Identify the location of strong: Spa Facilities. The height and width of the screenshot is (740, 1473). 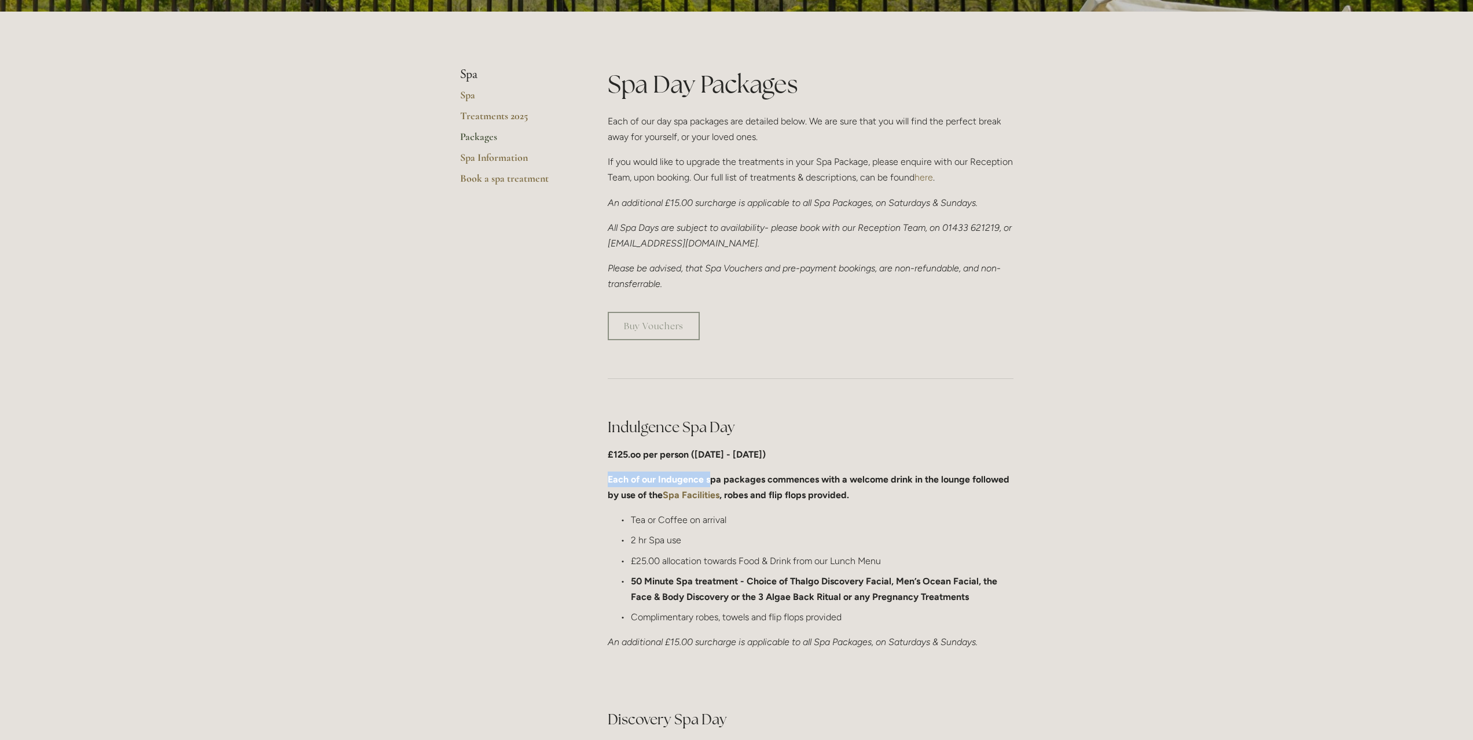
(691, 495).